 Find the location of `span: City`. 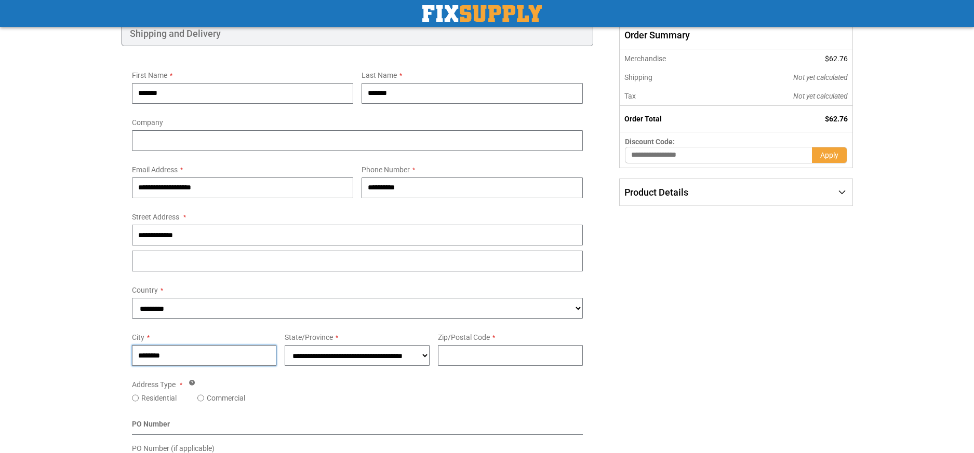

span: City is located at coordinates (138, 338).